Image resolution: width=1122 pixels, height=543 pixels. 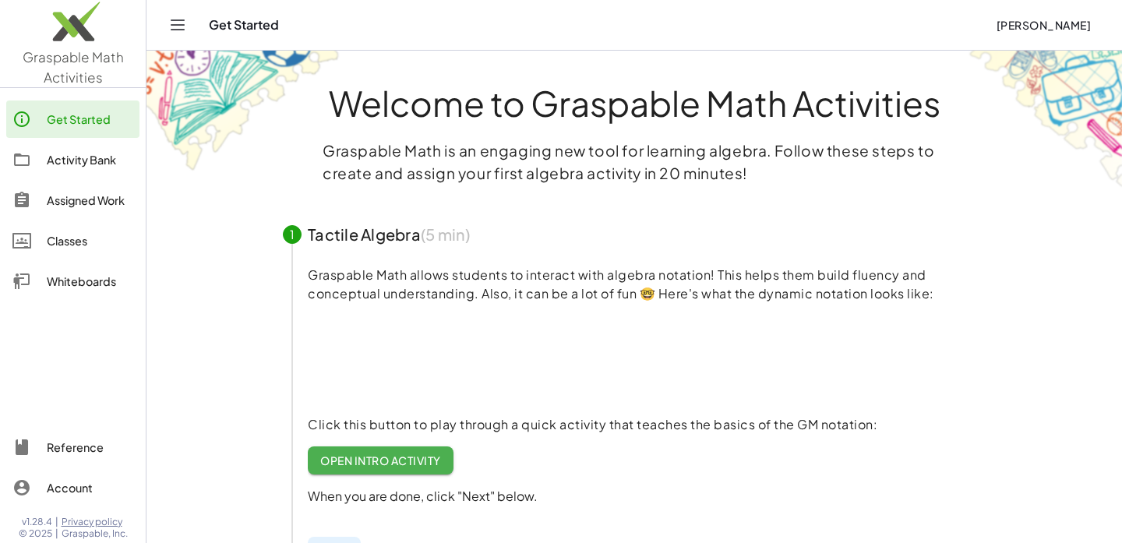 I want to click on a: Assigned Work, so click(x=72, y=200).